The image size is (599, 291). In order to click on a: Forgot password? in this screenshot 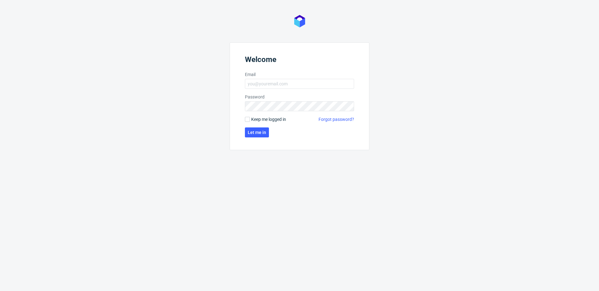, I will do `click(336, 119)`.